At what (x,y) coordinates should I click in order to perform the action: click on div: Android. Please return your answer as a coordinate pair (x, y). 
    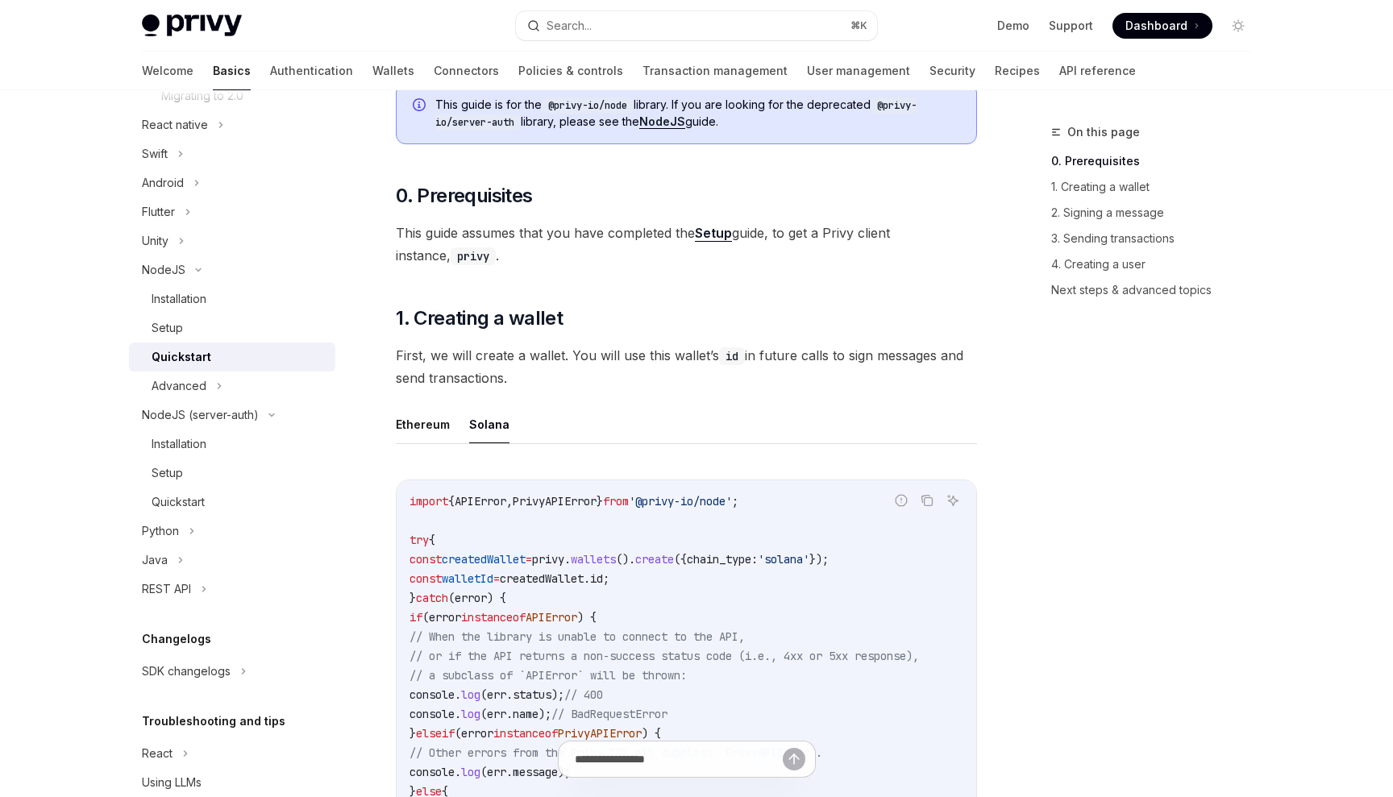
    Looking at the image, I should click on (163, 183).